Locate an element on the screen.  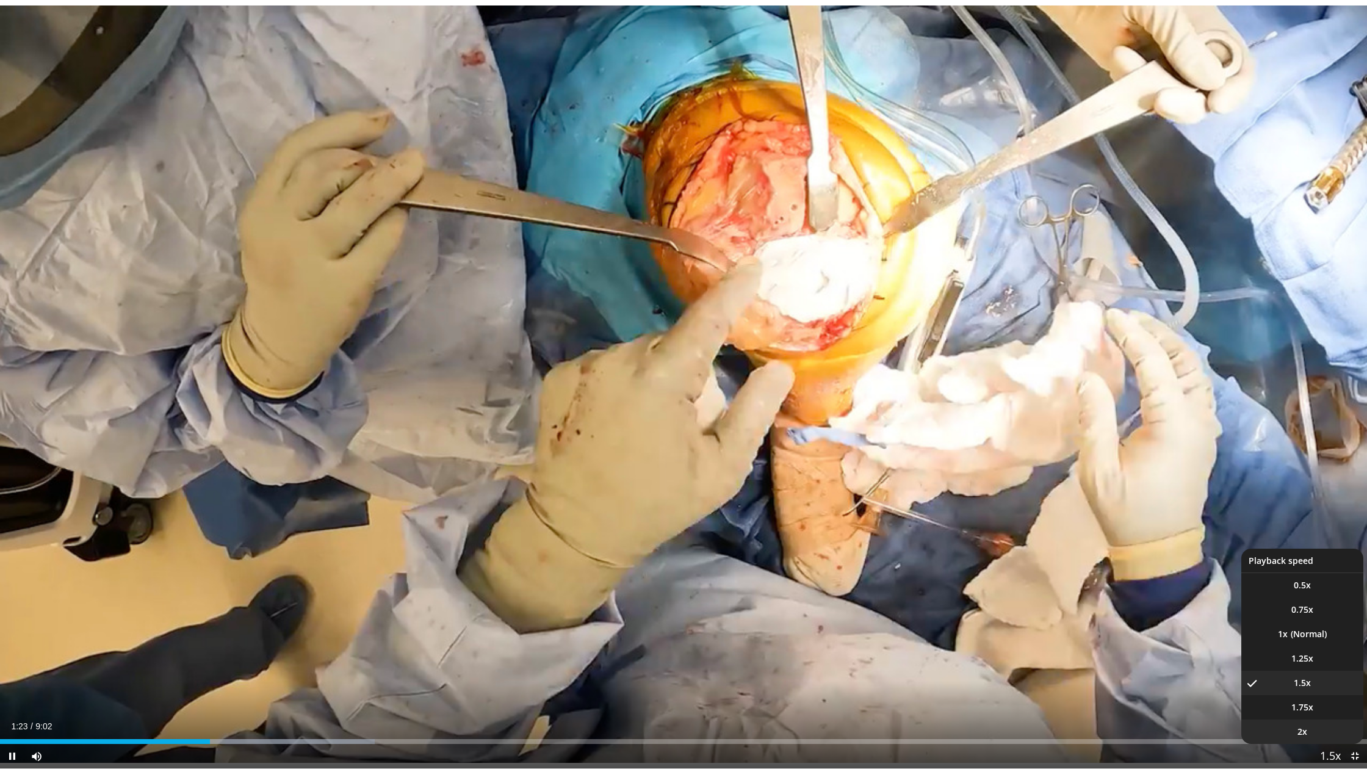
button: Mute is located at coordinates (37, 756).